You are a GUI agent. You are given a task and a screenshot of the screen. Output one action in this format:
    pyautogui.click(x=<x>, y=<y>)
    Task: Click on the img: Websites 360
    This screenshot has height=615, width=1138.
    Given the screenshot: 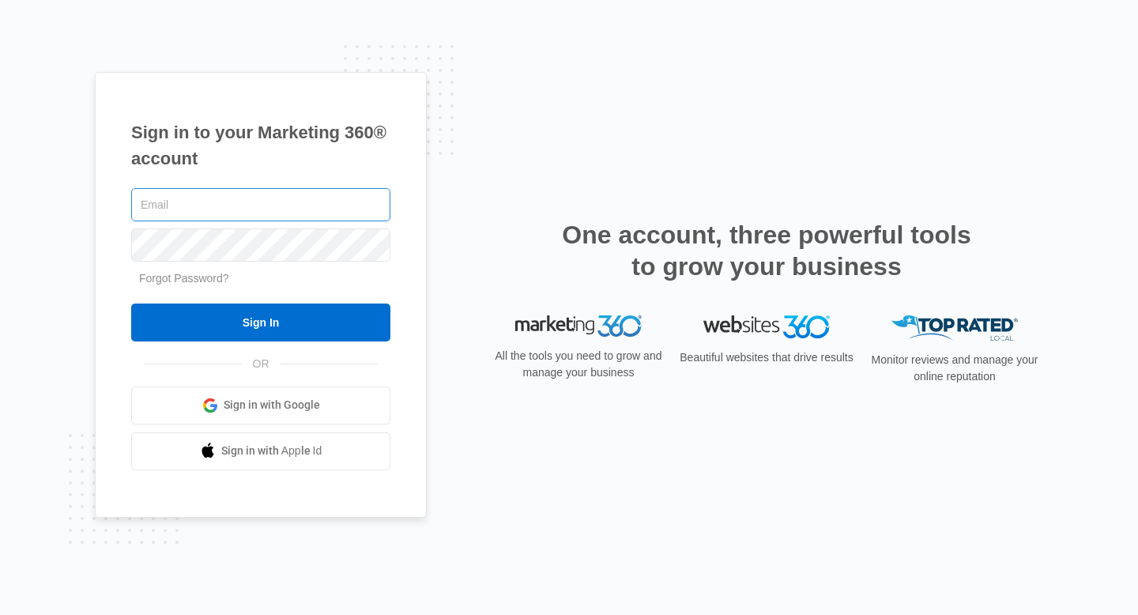 What is the action you would take?
    pyautogui.click(x=766, y=326)
    